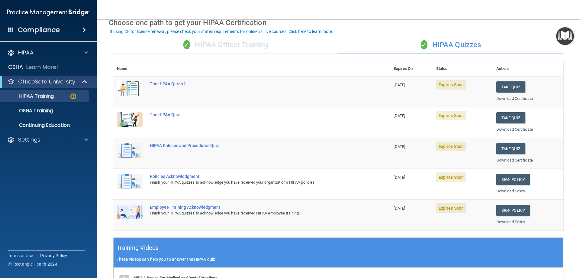 This screenshot has width=580, height=278. What do you see at coordinates (73, 96) in the screenshot?
I see `img: warning-circle.0cc9ac19.png` at bounding box center [73, 96].